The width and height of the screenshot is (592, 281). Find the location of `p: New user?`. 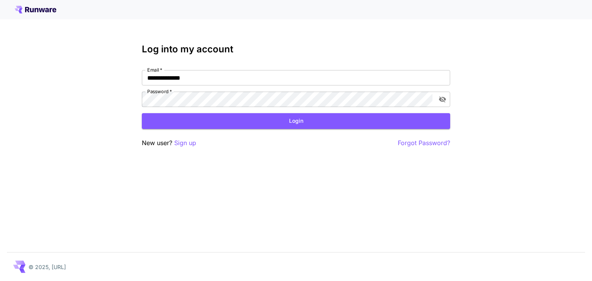

p: New user? is located at coordinates (169, 143).